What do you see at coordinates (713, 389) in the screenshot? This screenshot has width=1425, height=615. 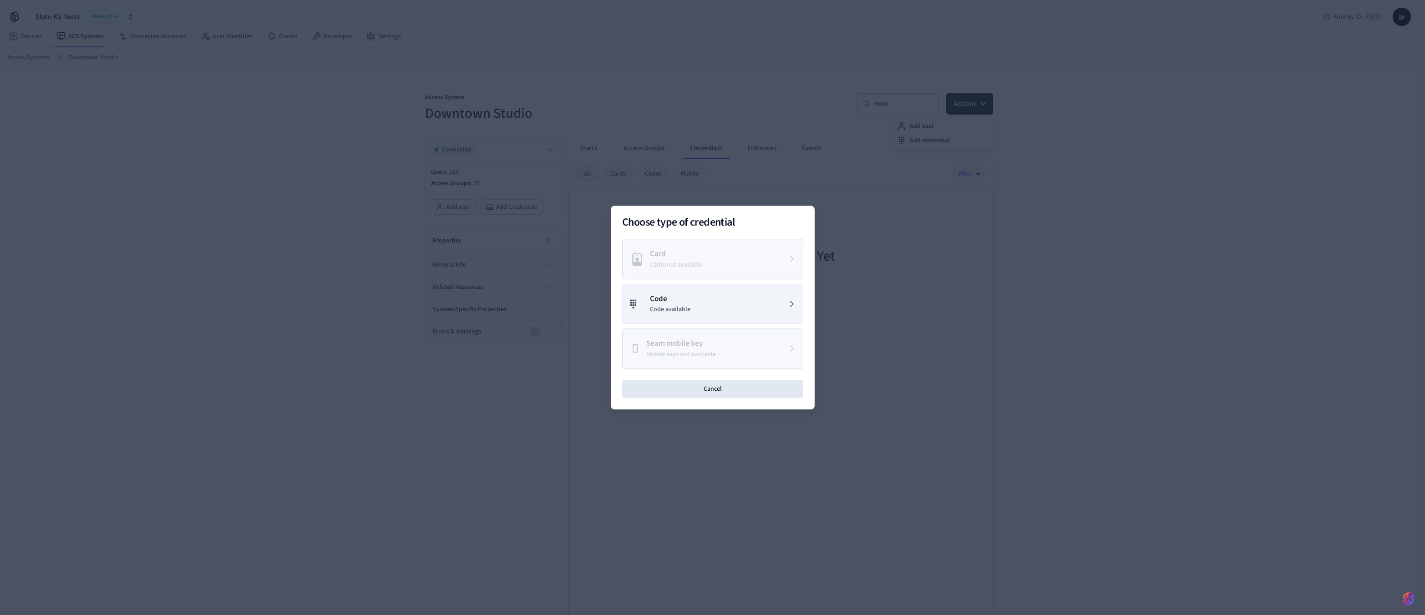 I see `button: Cancel` at bounding box center [713, 389].